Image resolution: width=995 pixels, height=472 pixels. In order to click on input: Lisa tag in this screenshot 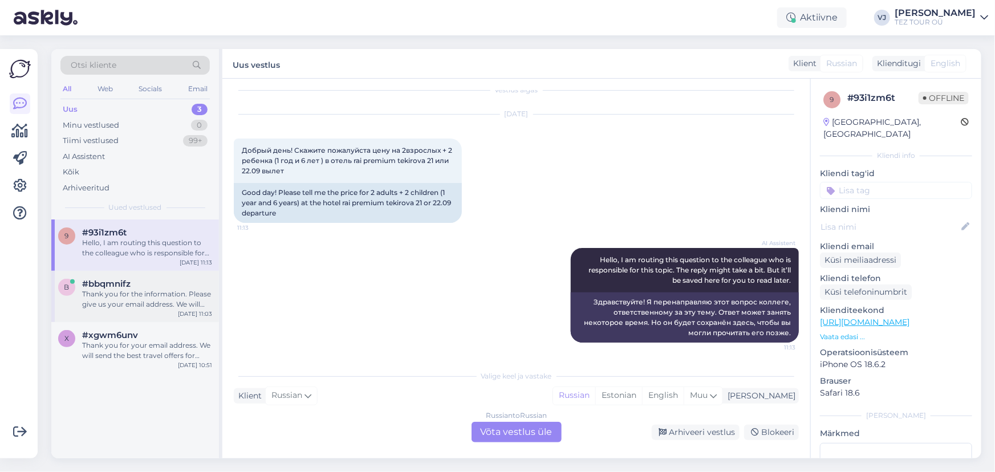, I will do `click(895, 190)`.